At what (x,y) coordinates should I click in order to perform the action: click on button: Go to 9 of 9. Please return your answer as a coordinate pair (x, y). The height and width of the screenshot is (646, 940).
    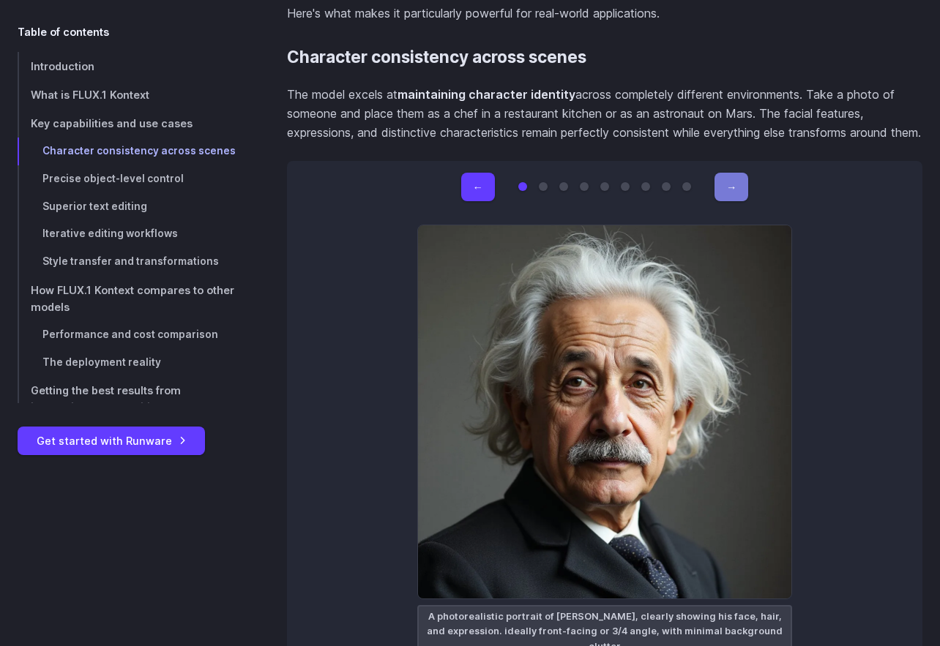
    Looking at the image, I should click on (687, 187).